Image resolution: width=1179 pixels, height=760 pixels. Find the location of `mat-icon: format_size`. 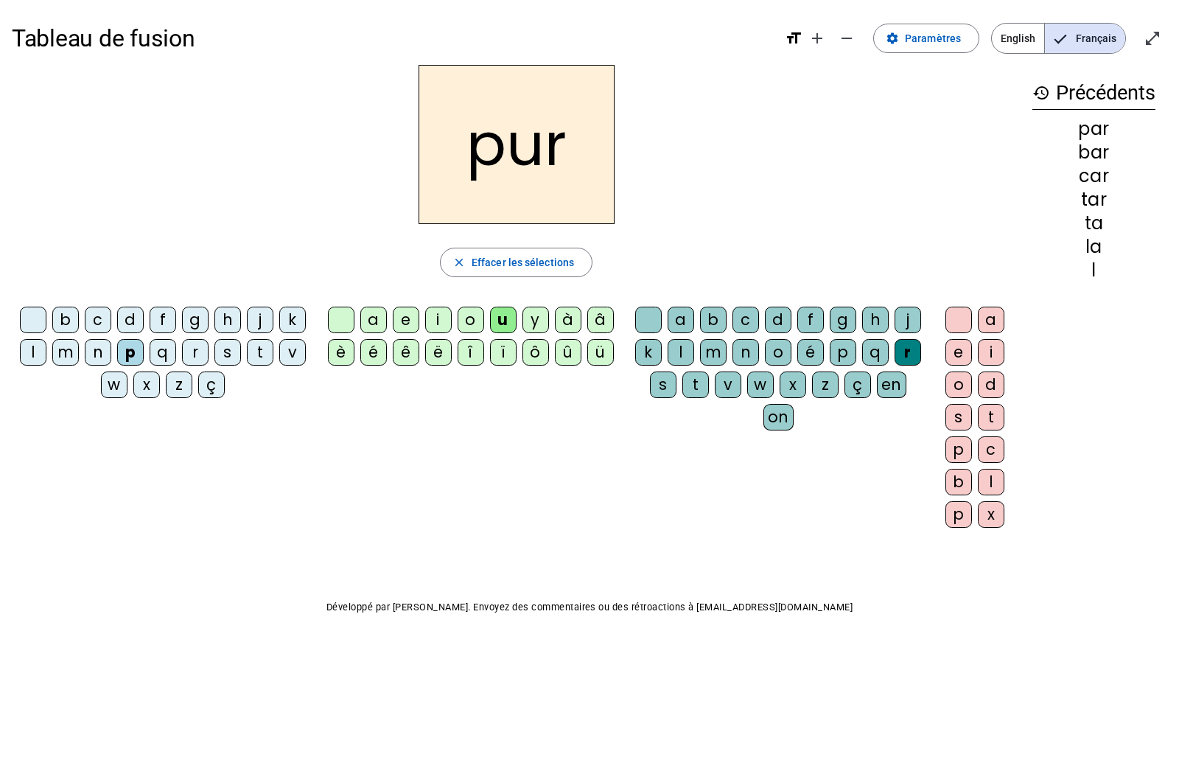

mat-icon: format_size is located at coordinates (794, 38).